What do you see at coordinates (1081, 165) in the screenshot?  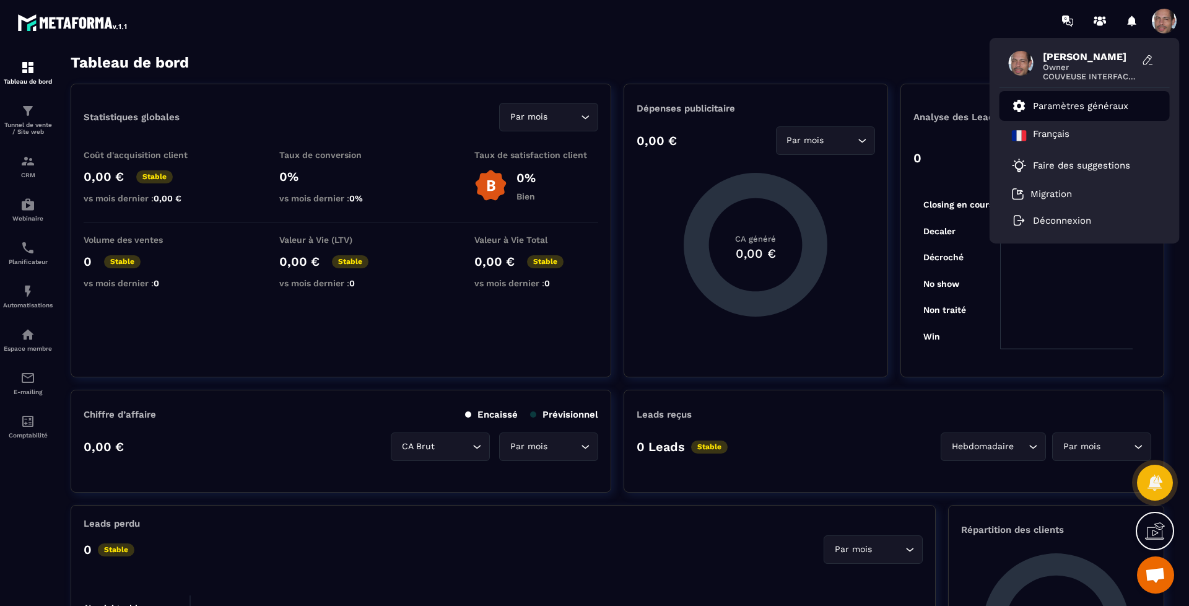 I see `p: Faire des suggestions` at bounding box center [1081, 165].